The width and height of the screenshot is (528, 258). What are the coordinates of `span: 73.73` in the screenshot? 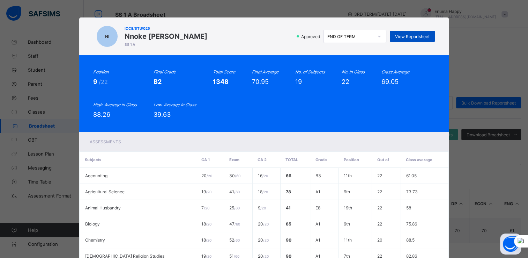 It's located at (412, 191).